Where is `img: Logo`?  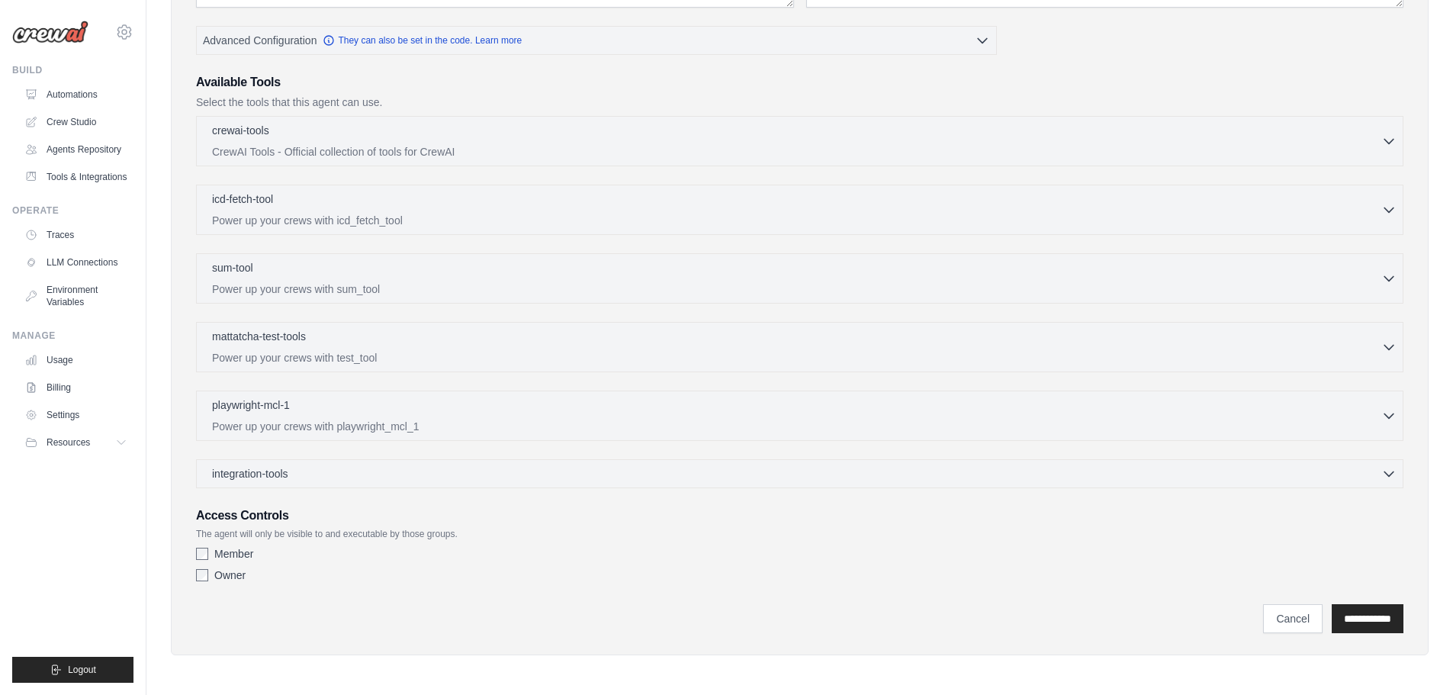 img: Logo is located at coordinates (50, 32).